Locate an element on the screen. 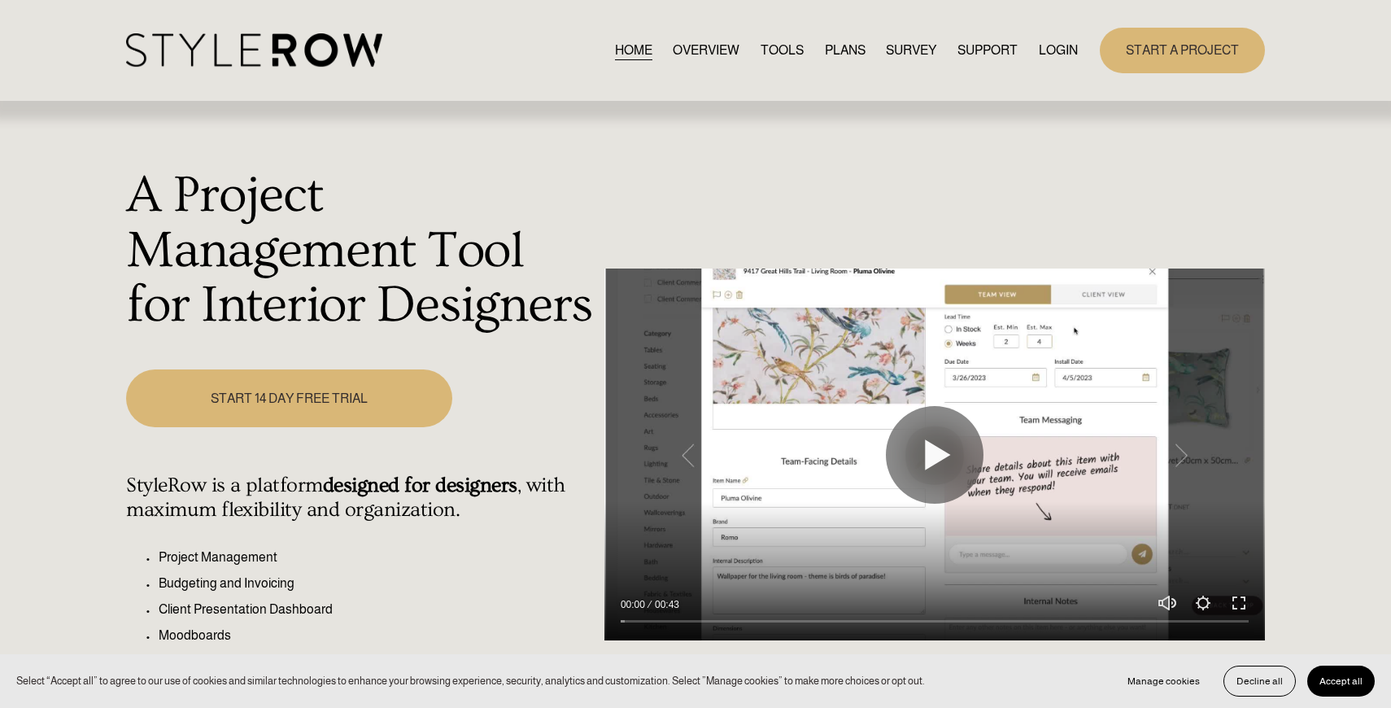 Image resolution: width=1391 pixels, height=708 pixels. a: OVERVIEW is located at coordinates (706, 50).